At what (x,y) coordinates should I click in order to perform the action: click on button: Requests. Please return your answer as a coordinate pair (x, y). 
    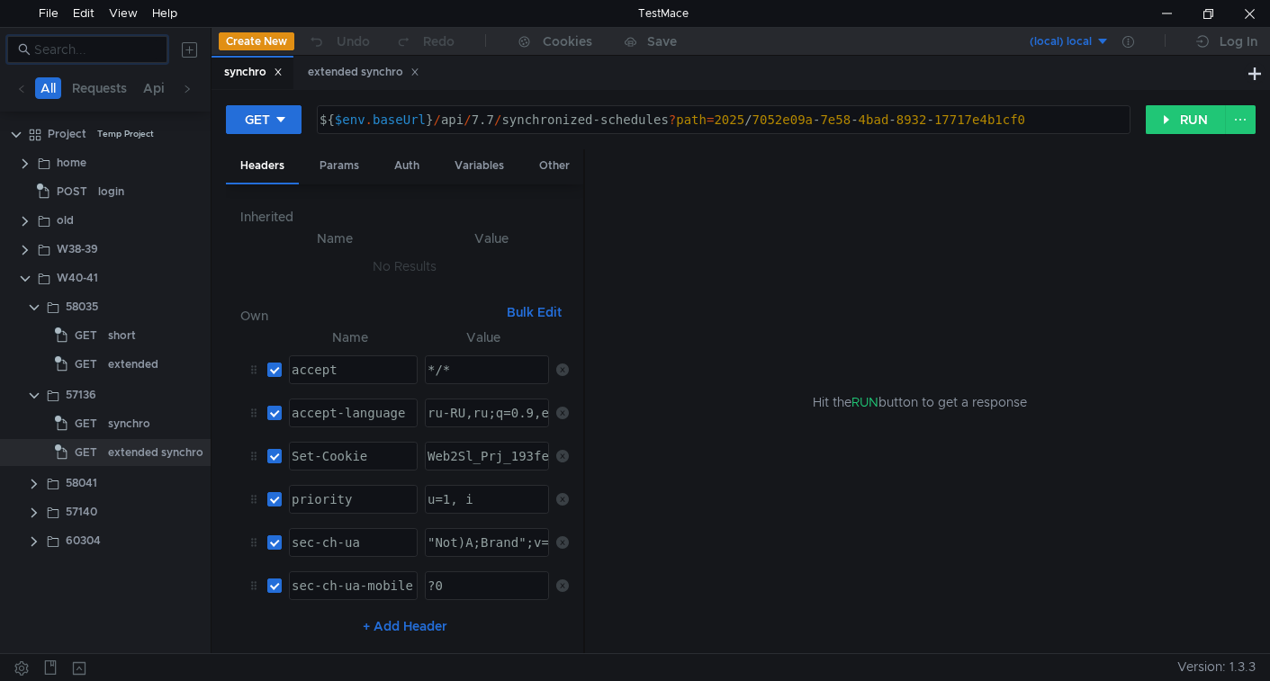
    Looking at the image, I should click on (99, 88).